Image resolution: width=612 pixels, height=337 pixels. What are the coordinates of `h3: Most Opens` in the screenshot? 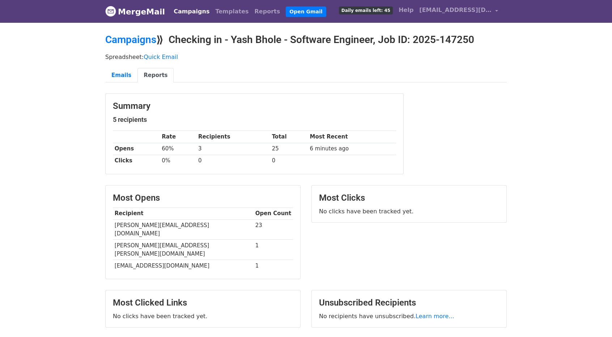 It's located at (203, 198).